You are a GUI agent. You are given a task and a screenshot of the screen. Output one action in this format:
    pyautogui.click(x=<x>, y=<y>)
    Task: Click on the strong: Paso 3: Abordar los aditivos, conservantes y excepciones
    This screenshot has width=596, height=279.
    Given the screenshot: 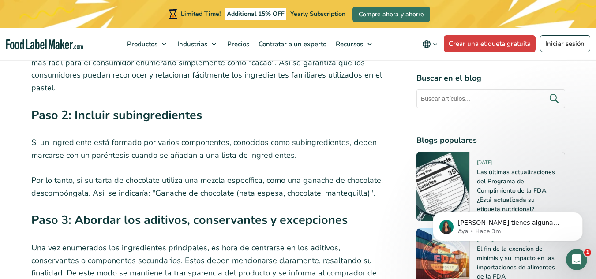 What is the action you would take?
    pyautogui.click(x=189, y=220)
    